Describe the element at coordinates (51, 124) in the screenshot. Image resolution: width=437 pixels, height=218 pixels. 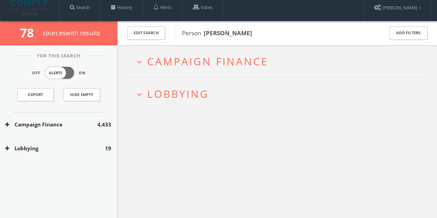
I see `button: Campaign Finance` at that location.